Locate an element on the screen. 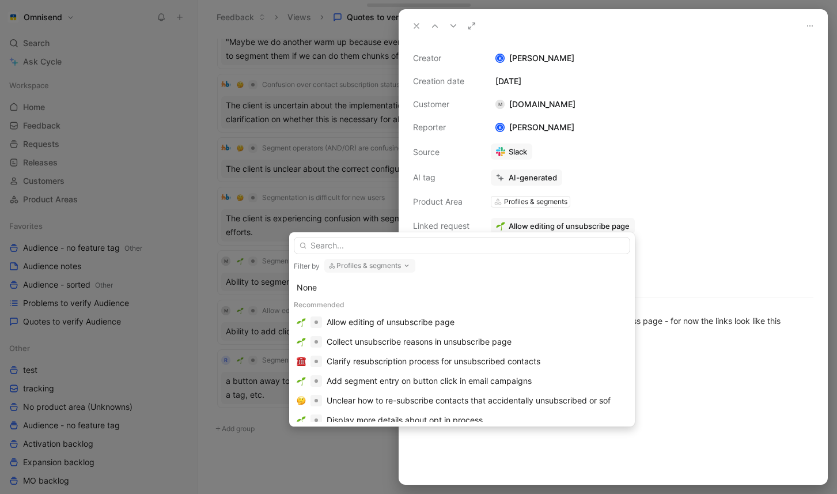 The image size is (837, 494). div: Add segment entry on button click in email campaigns is located at coordinates (429, 381).